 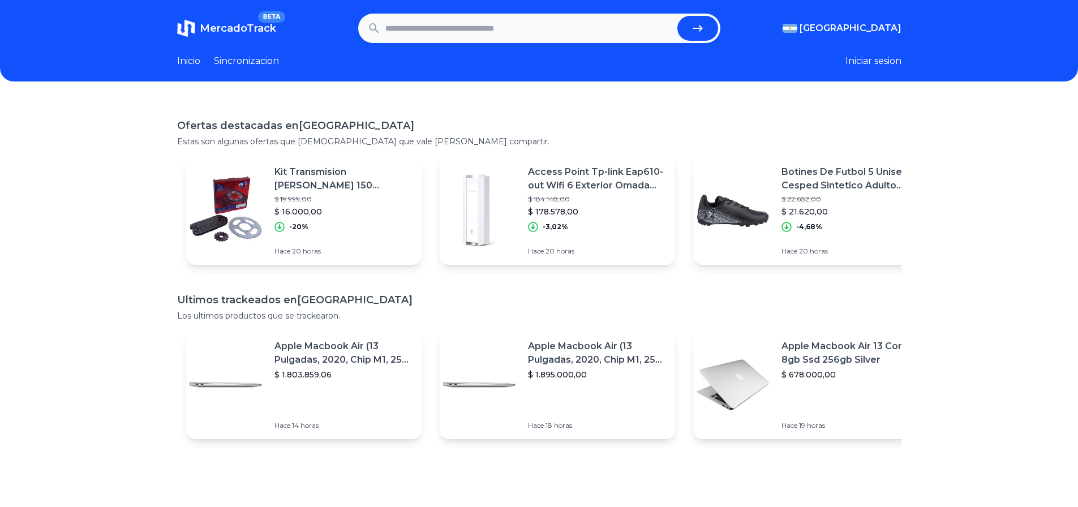 What do you see at coordinates (851, 375) in the screenshot?
I see `p: $ 678.000,00` at bounding box center [851, 375].